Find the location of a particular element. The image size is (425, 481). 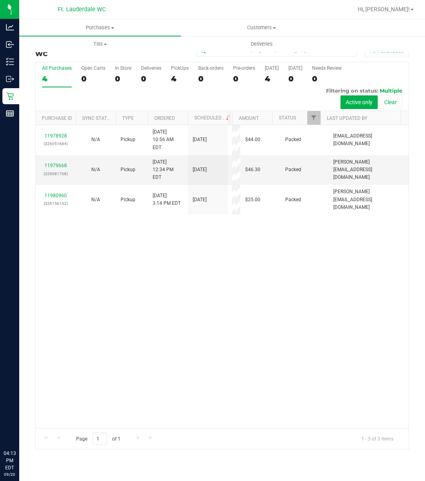

span: Tills is located at coordinates (100, 44).